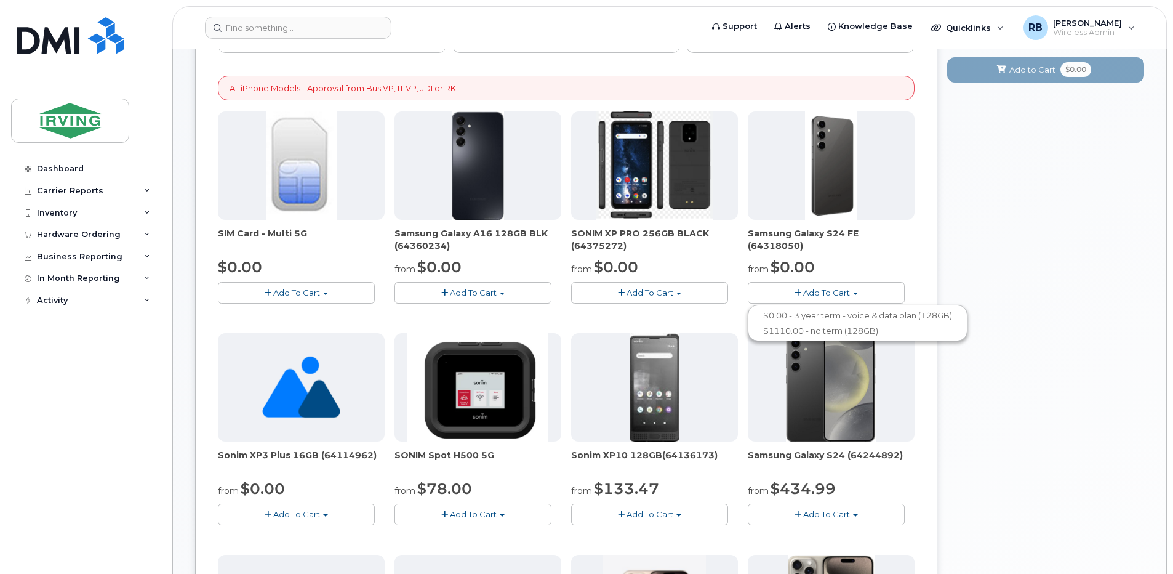 Image resolution: width=1173 pixels, height=574 pixels. What do you see at coordinates (870, 26) in the screenshot?
I see `a: Knowledge Base` at bounding box center [870, 26].